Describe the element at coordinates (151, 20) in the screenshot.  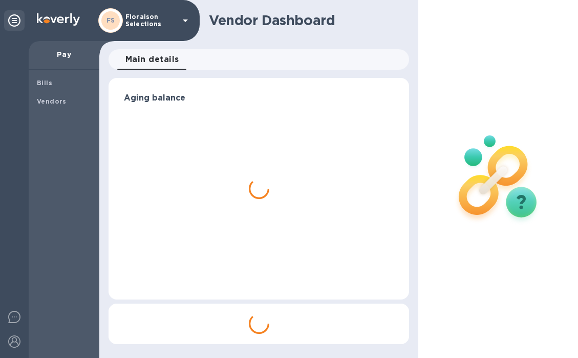
I see `p: Floraison Selections` at that location.